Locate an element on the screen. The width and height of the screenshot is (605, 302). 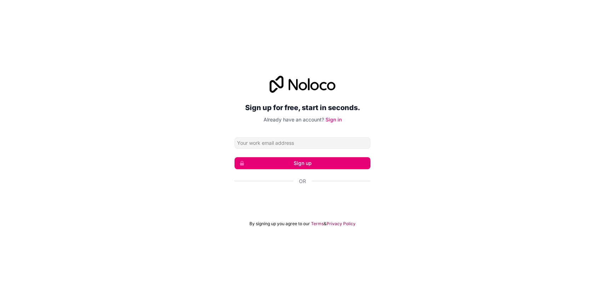
span: Already have an account? is located at coordinates (294, 119).